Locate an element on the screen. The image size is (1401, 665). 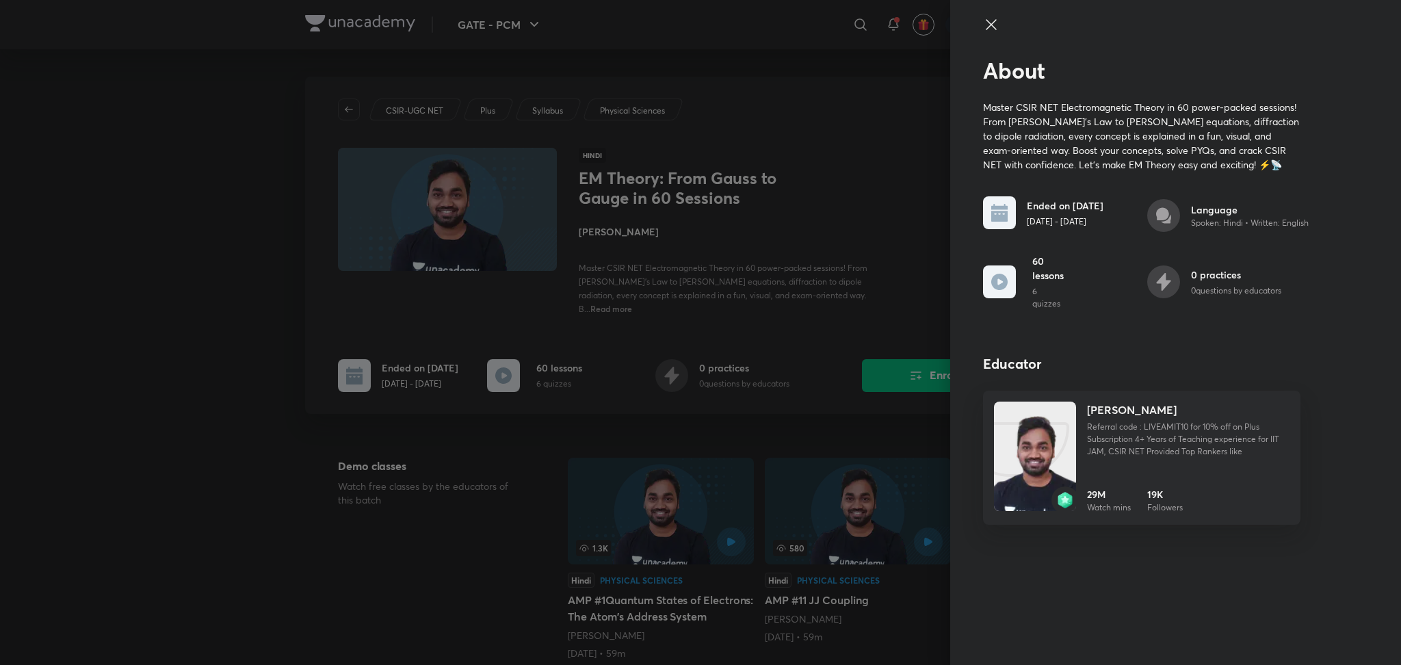
p: 6 quizzes is located at coordinates (1049, 298).